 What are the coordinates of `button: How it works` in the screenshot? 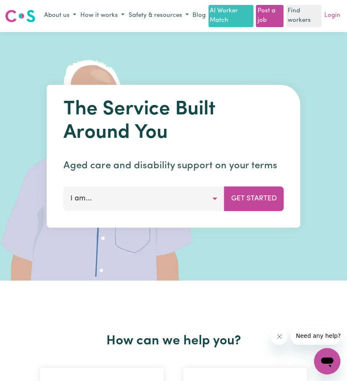 It's located at (102, 16).